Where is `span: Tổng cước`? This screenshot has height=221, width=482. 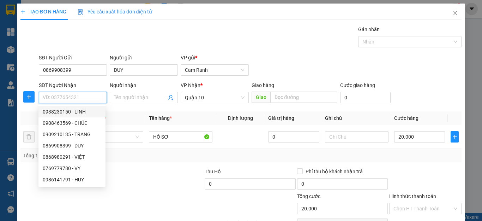 span: Tổng cước is located at coordinates (309, 196).